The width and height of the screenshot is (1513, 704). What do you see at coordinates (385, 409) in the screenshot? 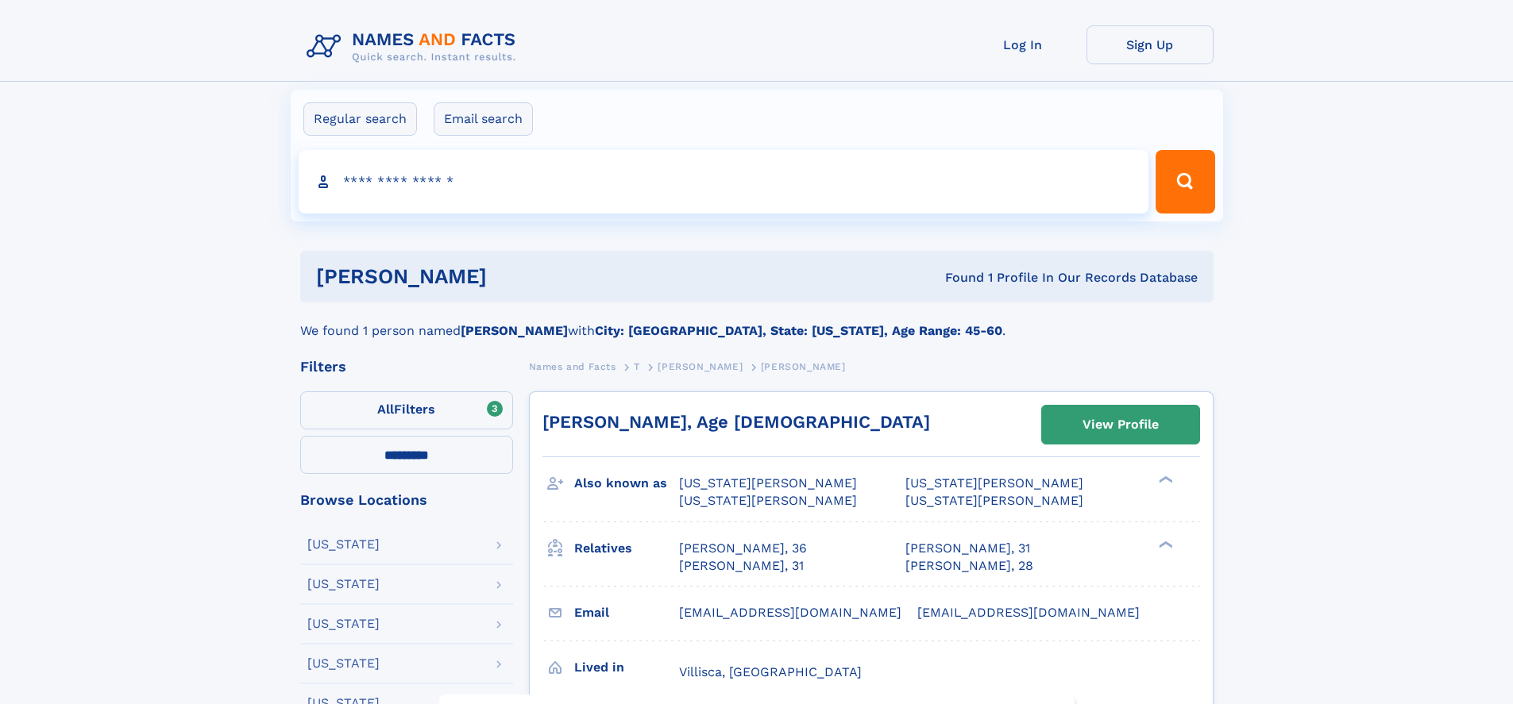
I see `span: All` at bounding box center [385, 409].